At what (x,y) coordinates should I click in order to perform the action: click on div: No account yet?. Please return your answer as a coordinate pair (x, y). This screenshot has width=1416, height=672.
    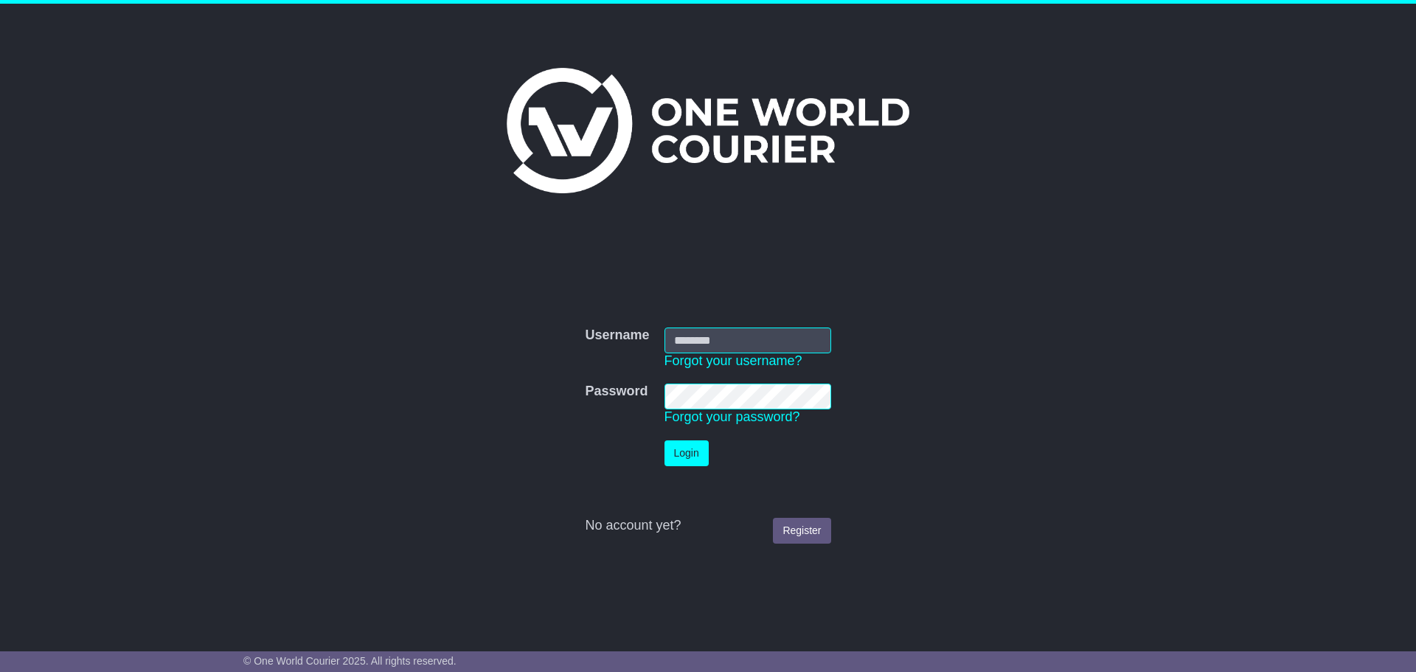
    Looking at the image, I should click on (707, 526).